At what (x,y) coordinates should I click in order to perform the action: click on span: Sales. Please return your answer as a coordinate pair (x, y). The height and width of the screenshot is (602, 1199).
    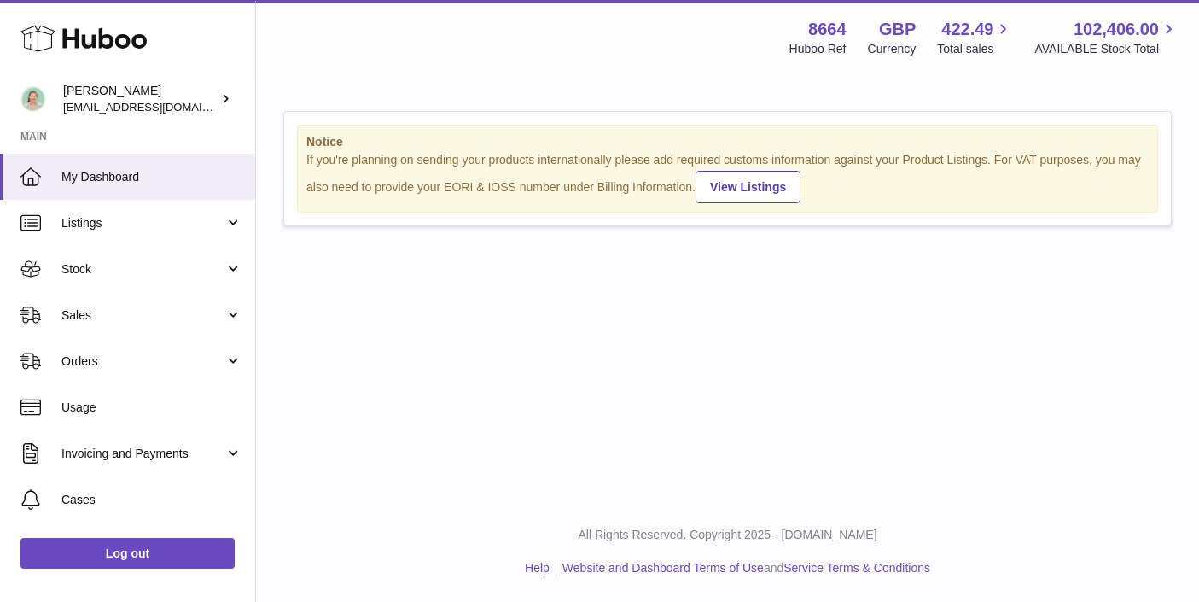
    Looking at the image, I should click on (143, 315).